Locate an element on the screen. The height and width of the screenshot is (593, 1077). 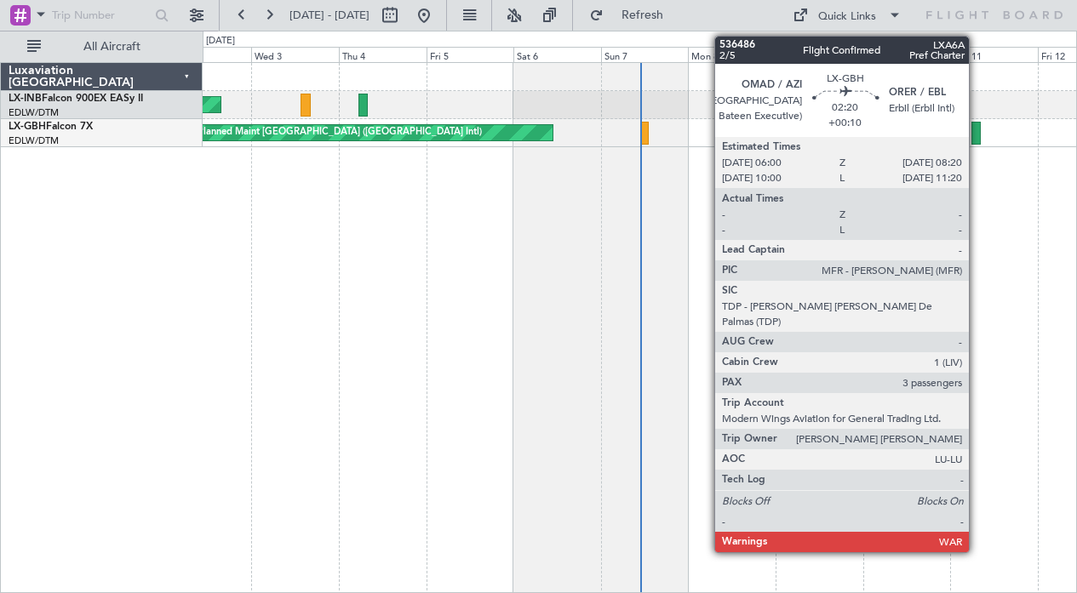
div: Sat 6 is located at coordinates (557, 54).